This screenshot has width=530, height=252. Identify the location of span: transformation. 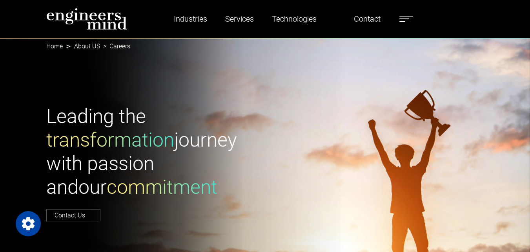
(110, 140).